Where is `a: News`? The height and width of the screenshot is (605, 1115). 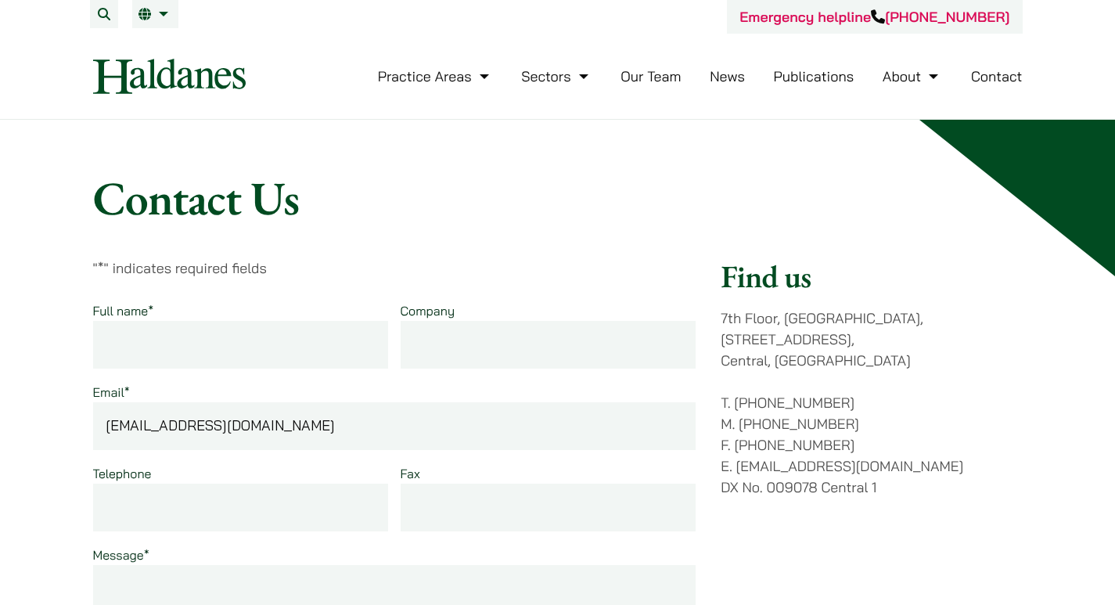
a: News is located at coordinates (727, 76).